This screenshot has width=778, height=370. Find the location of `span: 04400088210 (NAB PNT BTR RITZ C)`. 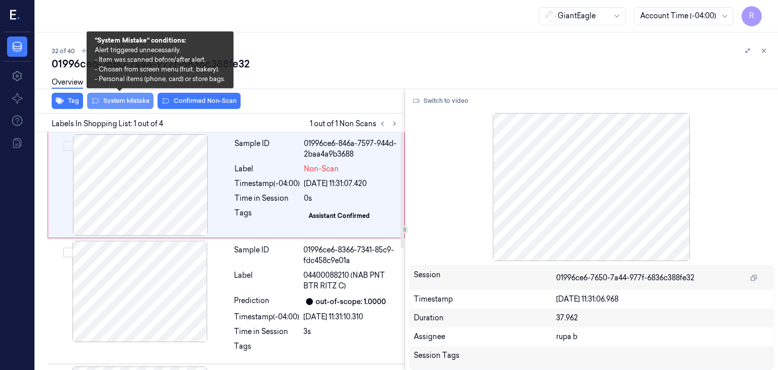

span: 04400088210 (NAB PNT BTR RITZ C) is located at coordinates (351, 281).